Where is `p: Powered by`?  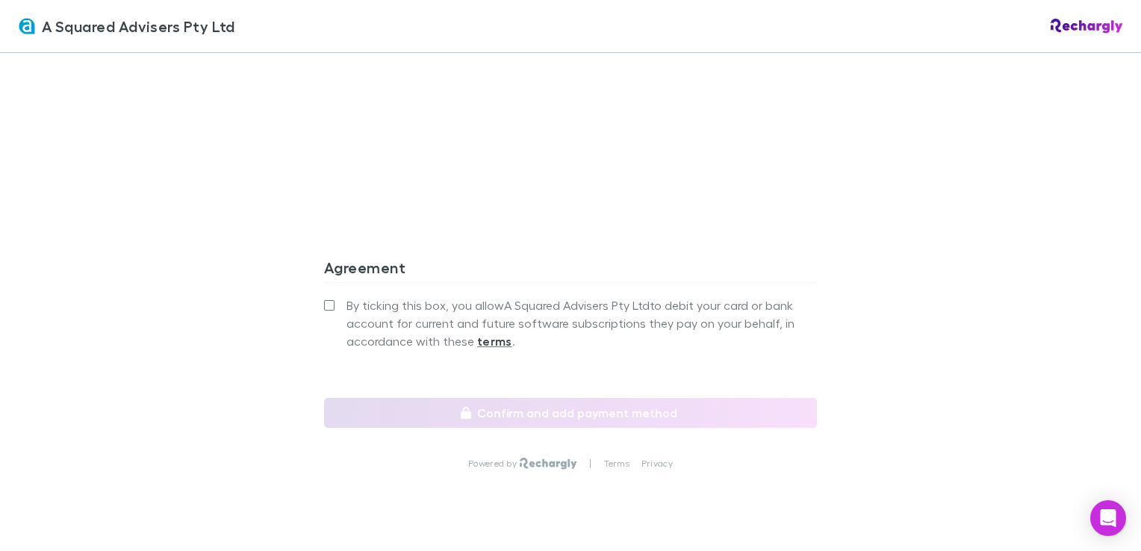
p: Powered by is located at coordinates (494, 464).